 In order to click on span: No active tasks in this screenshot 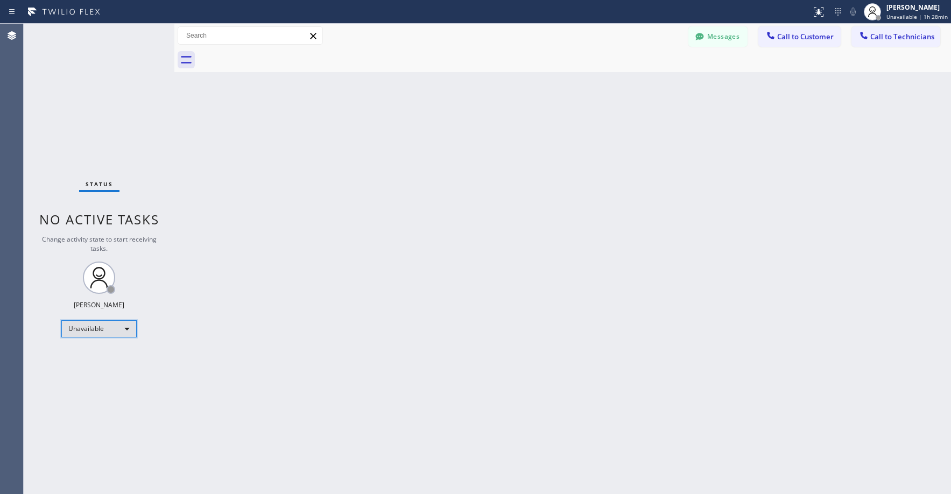, I will do `click(99, 219)`.